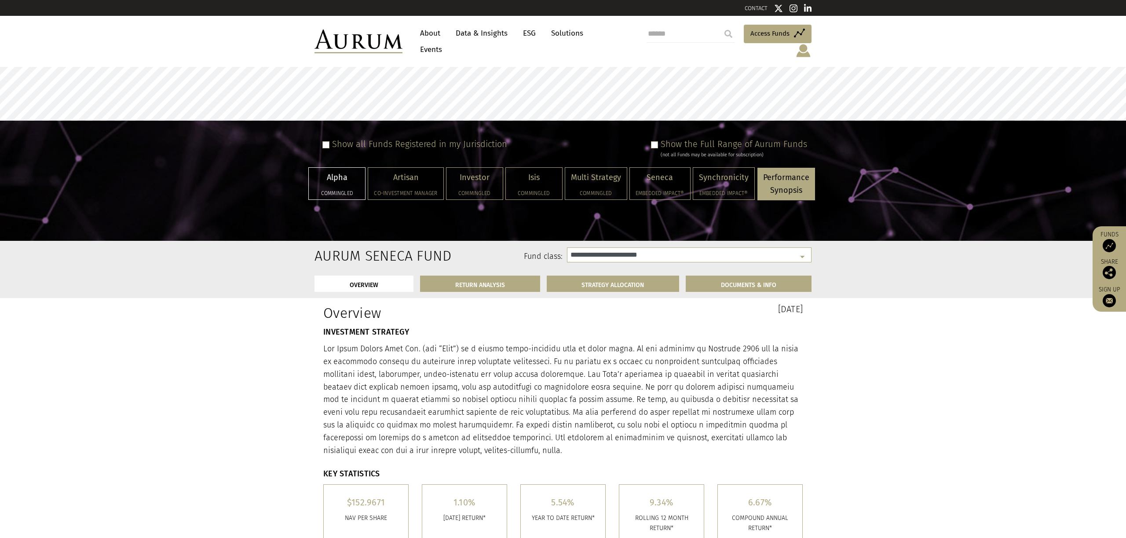  Describe the element at coordinates (366, 502) in the screenshot. I see `h5: $152.9671` at that location.